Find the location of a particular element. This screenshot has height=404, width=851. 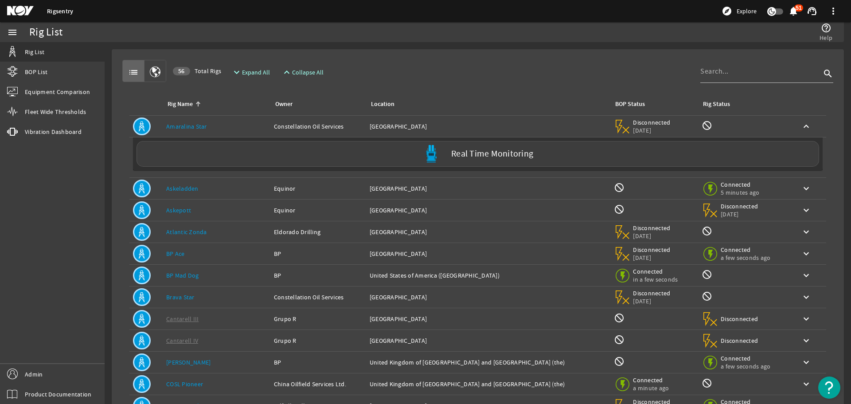

a: Brava Star is located at coordinates (180, 297).